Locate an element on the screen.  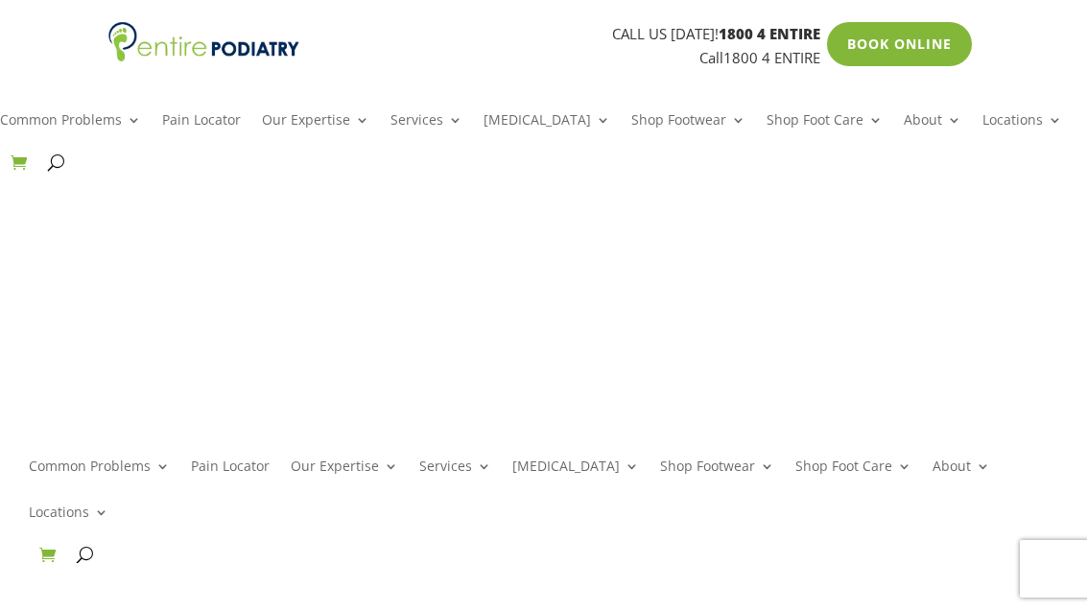
span: 1800 4 ENTIRE is located at coordinates (770, 34).